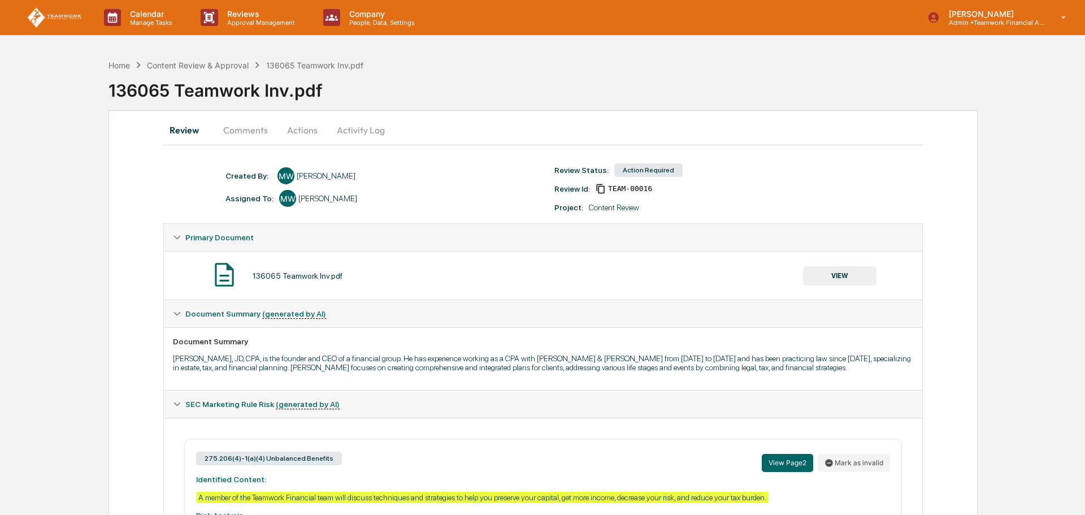 This screenshot has height=515, width=1085. Describe the element at coordinates (231, 479) in the screenshot. I see `strong: Identified Content:` at that location.